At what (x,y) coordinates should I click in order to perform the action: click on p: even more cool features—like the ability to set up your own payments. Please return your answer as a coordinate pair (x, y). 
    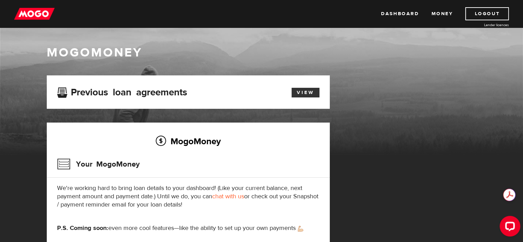
    Looking at the image, I should click on (188, 228).